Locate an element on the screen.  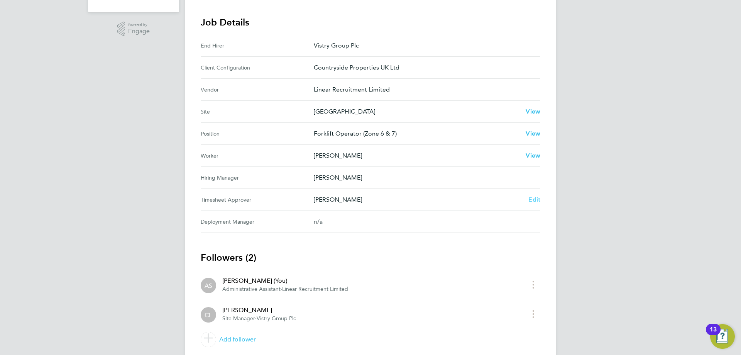
div: 13 is located at coordinates (713, 334).